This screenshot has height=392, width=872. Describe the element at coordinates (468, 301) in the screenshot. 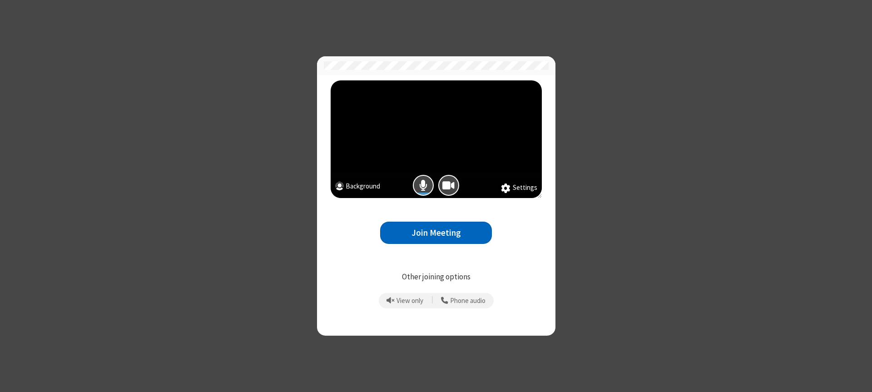

I see `span: Phone audio` at that location.